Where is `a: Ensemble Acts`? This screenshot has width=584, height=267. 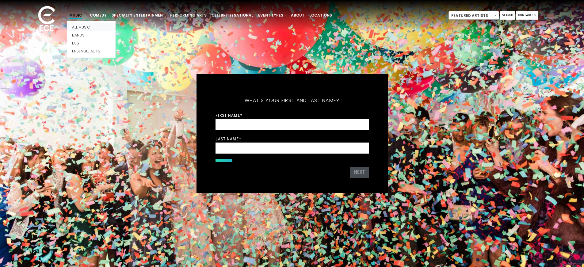
a: Ensemble Acts is located at coordinates (91, 51).